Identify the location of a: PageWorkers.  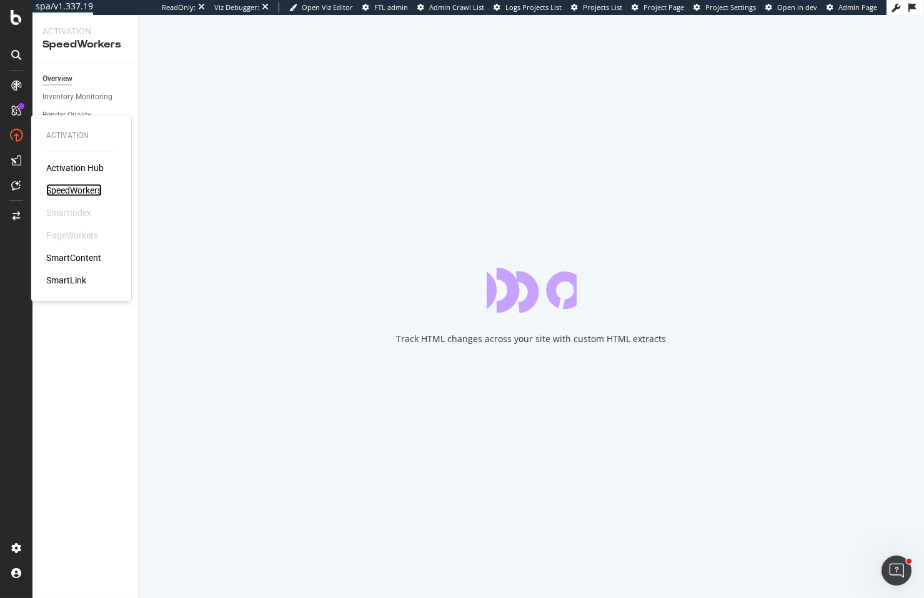
(72, 235).